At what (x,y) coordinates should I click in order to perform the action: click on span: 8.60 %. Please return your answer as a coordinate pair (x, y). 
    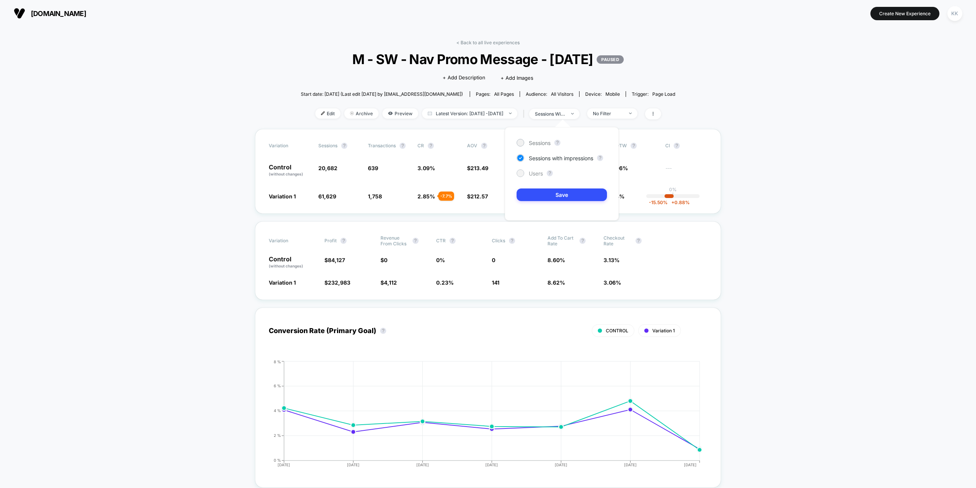
    Looking at the image, I should click on (556, 260).